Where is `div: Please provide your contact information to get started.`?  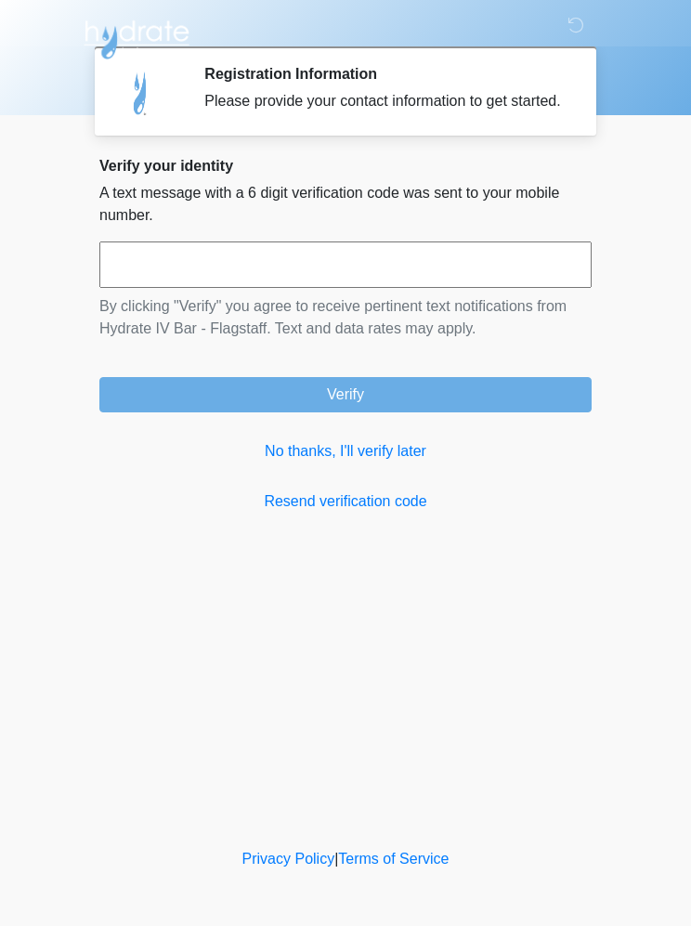
div: Please provide your contact information to get started. is located at coordinates (384, 101).